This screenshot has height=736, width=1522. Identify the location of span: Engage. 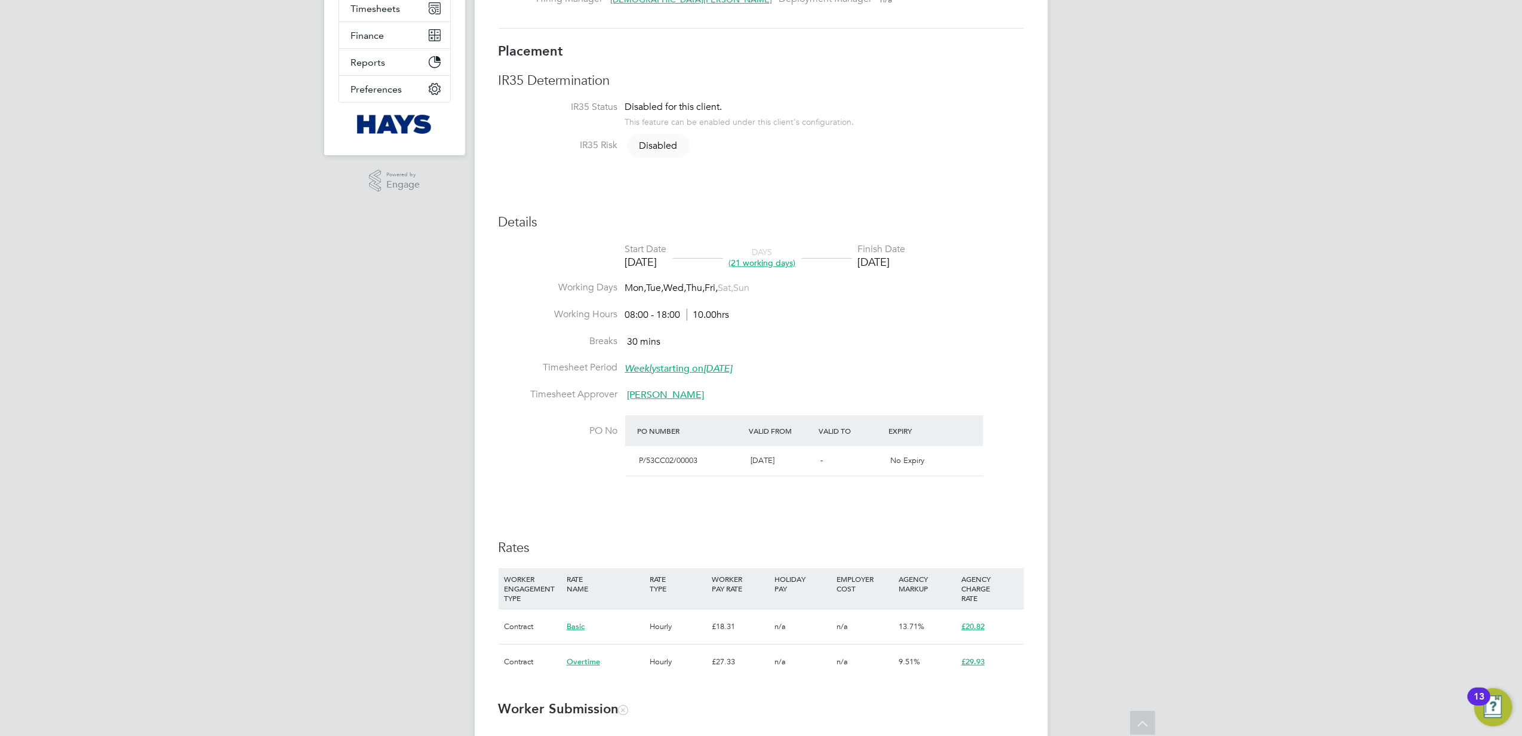
(403, 185).